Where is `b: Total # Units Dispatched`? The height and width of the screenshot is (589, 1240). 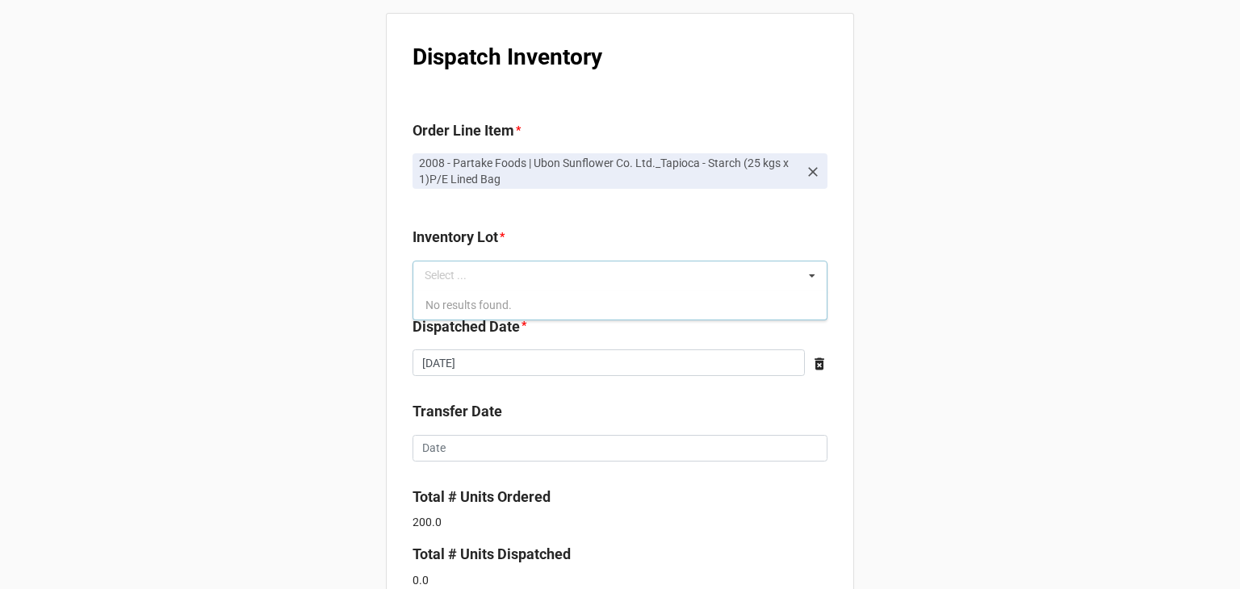
b: Total # Units Dispatched is located at coordinates (492, 554).